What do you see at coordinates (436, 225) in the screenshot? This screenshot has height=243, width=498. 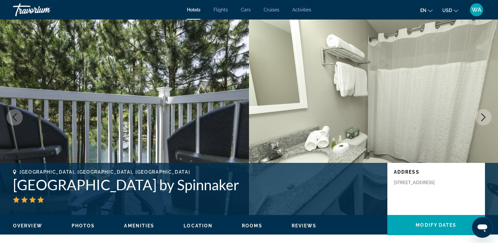 I see `button: Modify Dates` at bounding box center [436, 225].